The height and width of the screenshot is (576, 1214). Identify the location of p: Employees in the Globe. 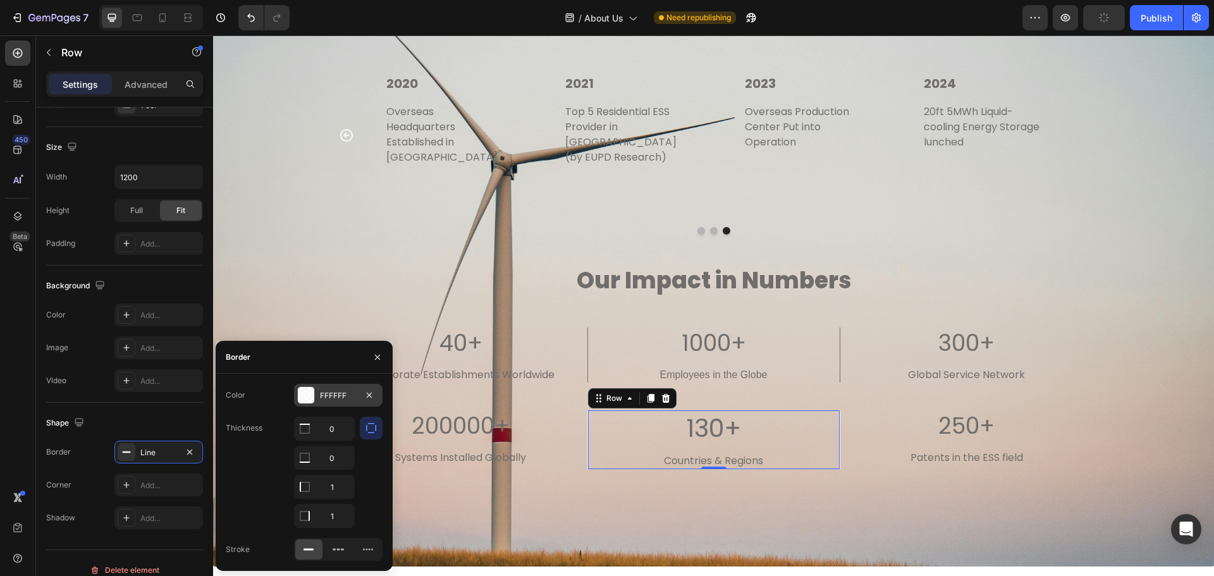
(501, 339).